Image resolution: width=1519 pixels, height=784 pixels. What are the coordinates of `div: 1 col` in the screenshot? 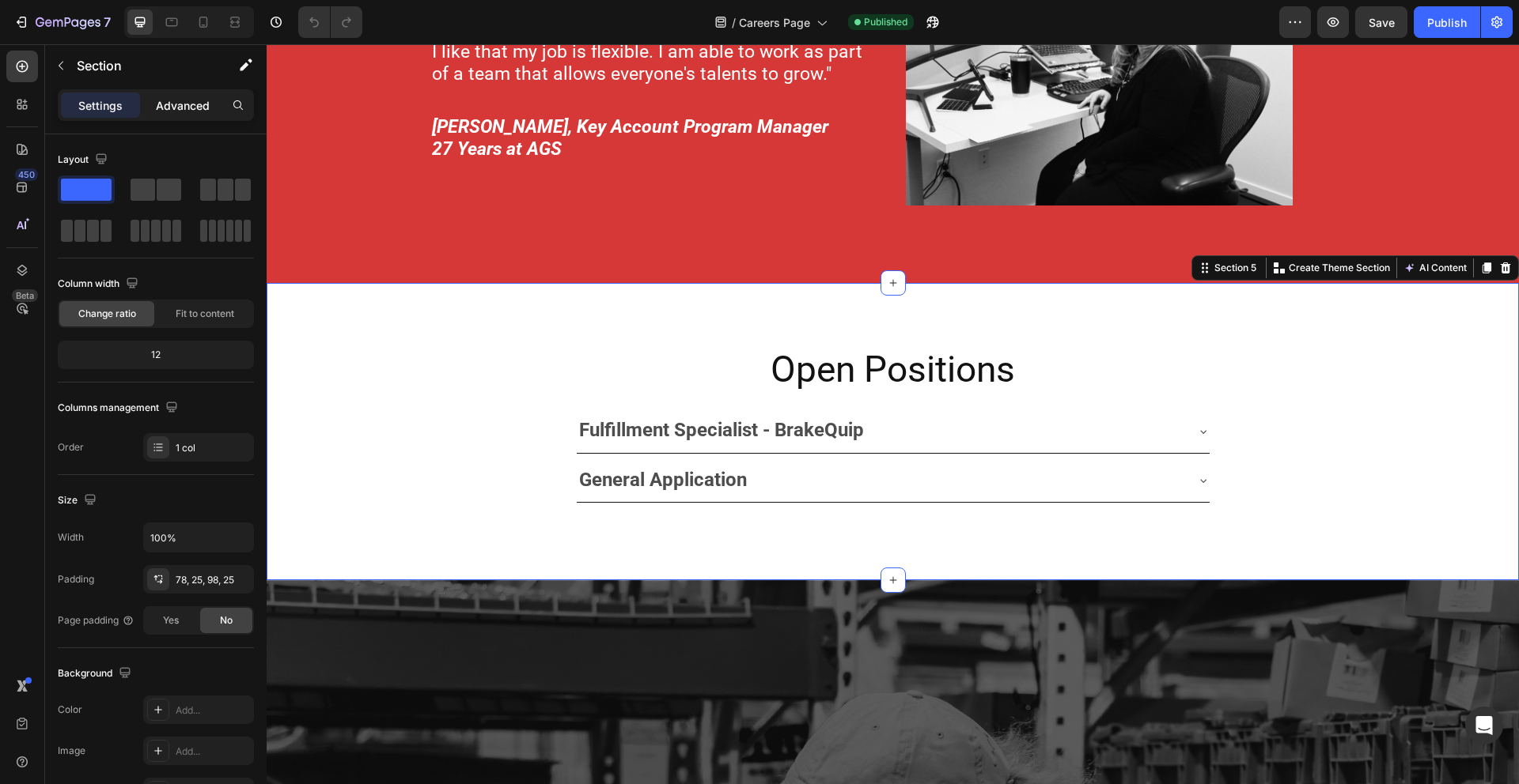 It's located at (213, 448).